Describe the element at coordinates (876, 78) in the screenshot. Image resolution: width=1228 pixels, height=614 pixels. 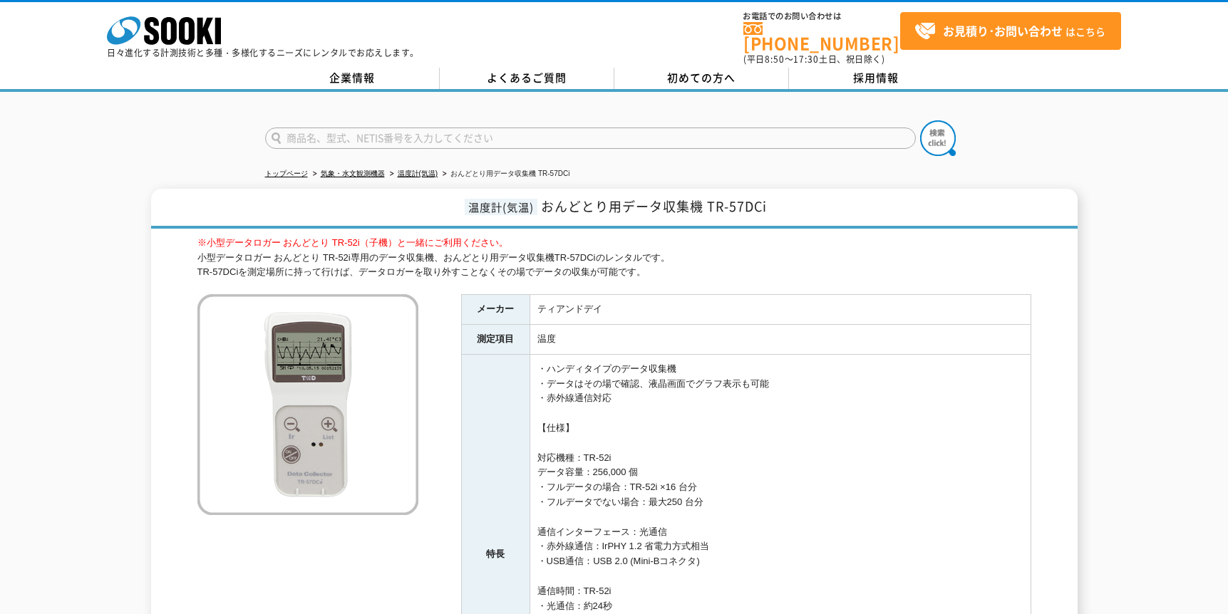
I see `a: 採用情報` at that location.